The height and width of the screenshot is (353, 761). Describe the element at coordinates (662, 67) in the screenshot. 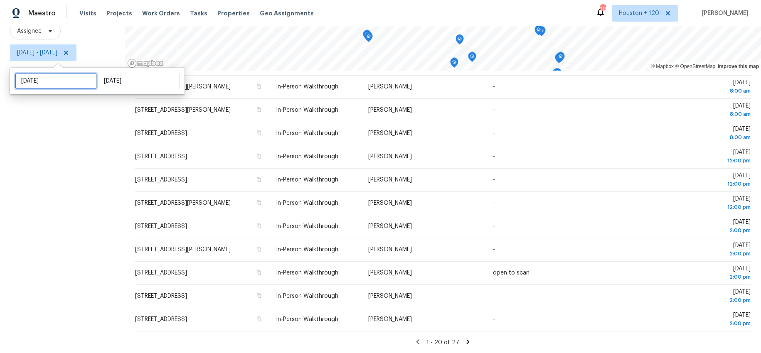

I see `a: Mapbox` at that location.